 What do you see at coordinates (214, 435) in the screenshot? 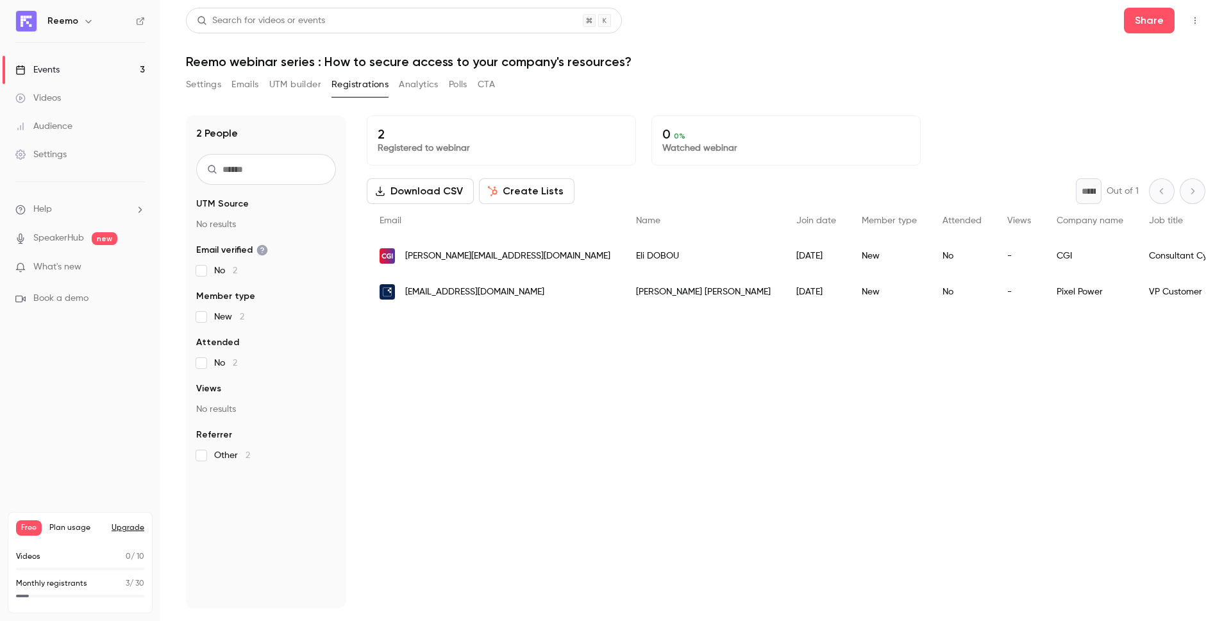
I see `span: Referrer` at bounding box center [214, 435].